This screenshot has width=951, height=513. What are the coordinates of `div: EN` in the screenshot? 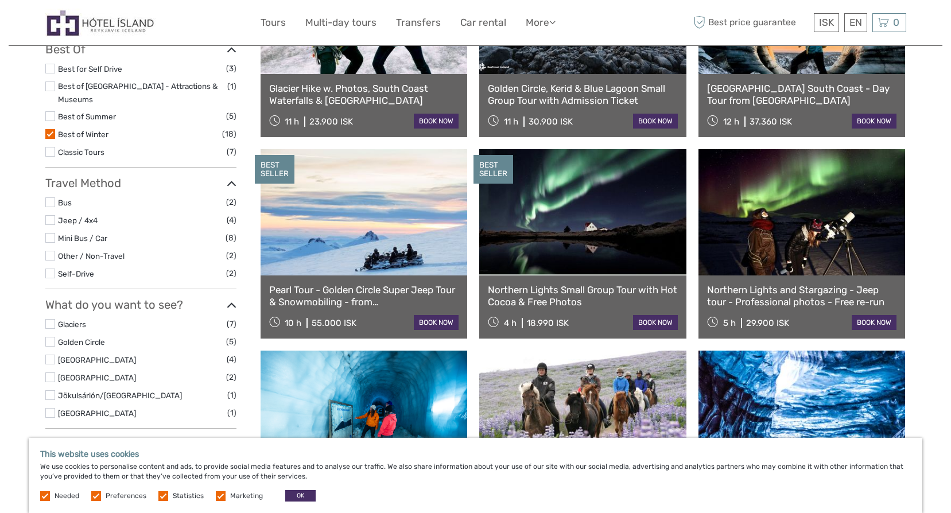 It's located at (855, 22).